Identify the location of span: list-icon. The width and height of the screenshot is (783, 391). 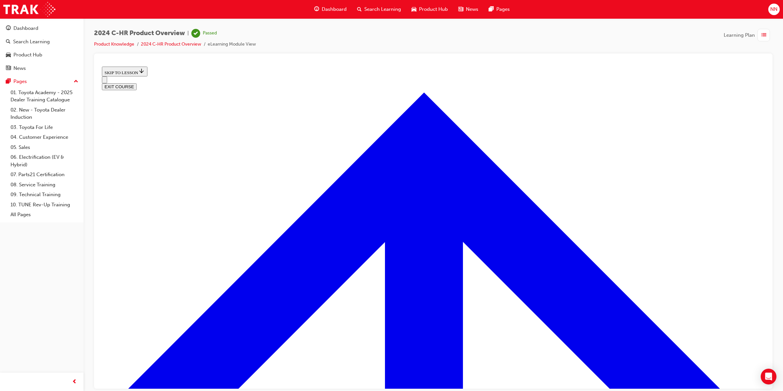
(764, 35).